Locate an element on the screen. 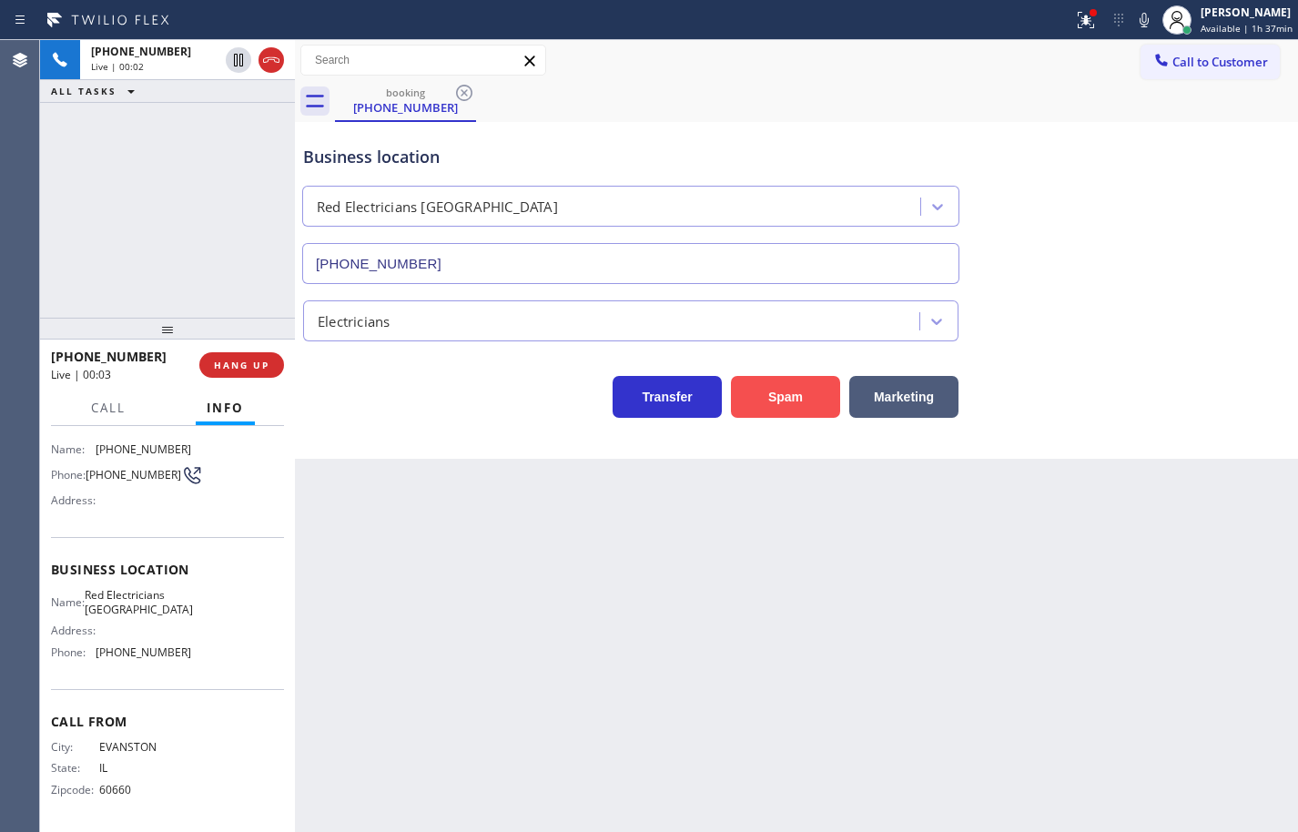  span: Business location is located at coordinates (168, 569).